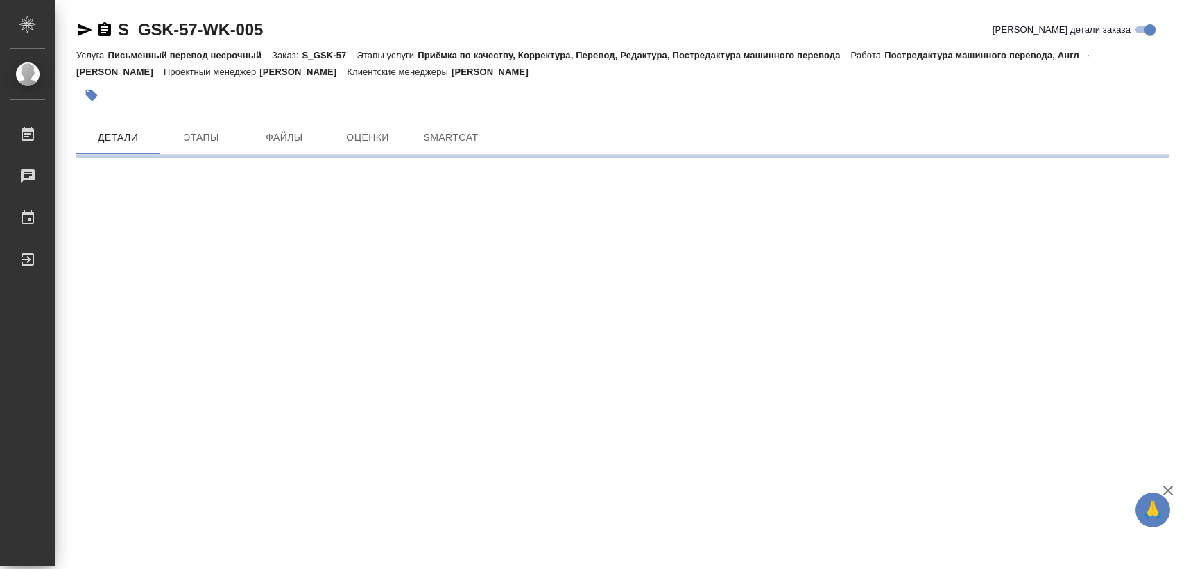 The width and height of the screenshot is (1184, 569). What do you see at coordinates (399, 71) in the screenshot?
I see `p: Клиентские менеджеры` at bounding box center [399, 71].